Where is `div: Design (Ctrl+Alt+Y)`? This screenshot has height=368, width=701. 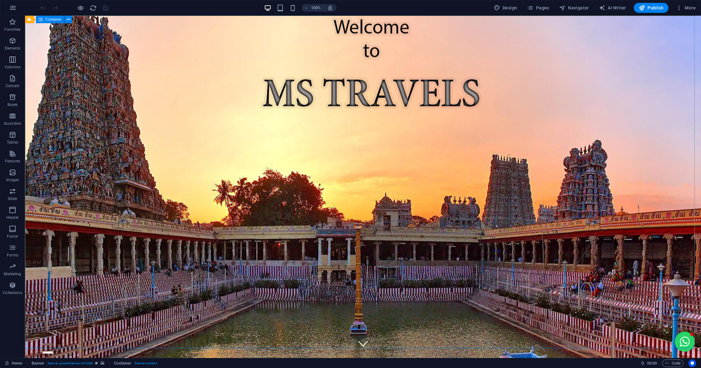 div: Design (Ctrl+Alt+Y) is located at coordinates (506, 8).